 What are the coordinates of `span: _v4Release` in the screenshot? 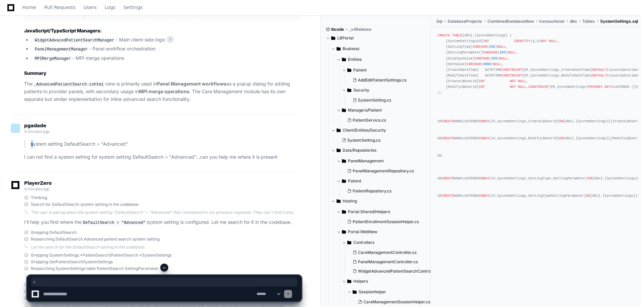 It's located at (360, 29).